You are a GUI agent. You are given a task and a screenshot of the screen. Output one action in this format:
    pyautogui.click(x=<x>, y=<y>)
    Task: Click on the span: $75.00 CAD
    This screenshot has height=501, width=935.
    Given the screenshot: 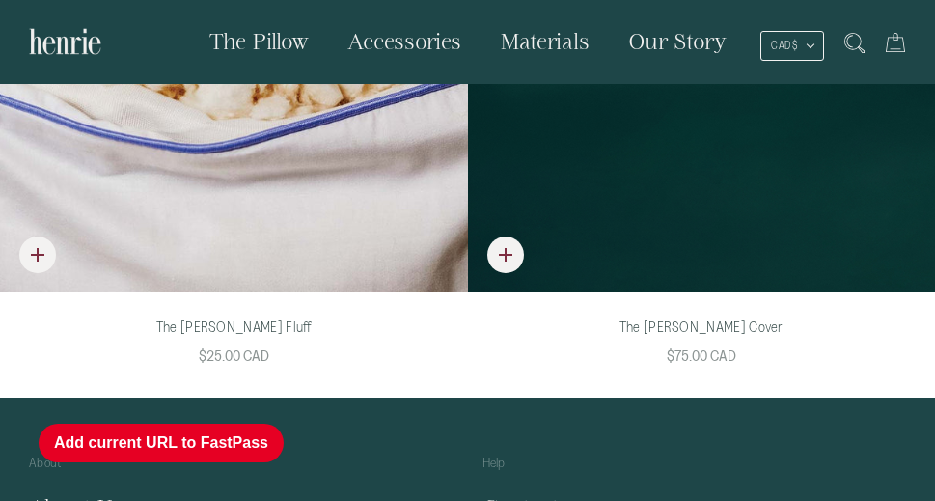 What is the action you would take?
    pyautogui.click(x=702, y=355)
    